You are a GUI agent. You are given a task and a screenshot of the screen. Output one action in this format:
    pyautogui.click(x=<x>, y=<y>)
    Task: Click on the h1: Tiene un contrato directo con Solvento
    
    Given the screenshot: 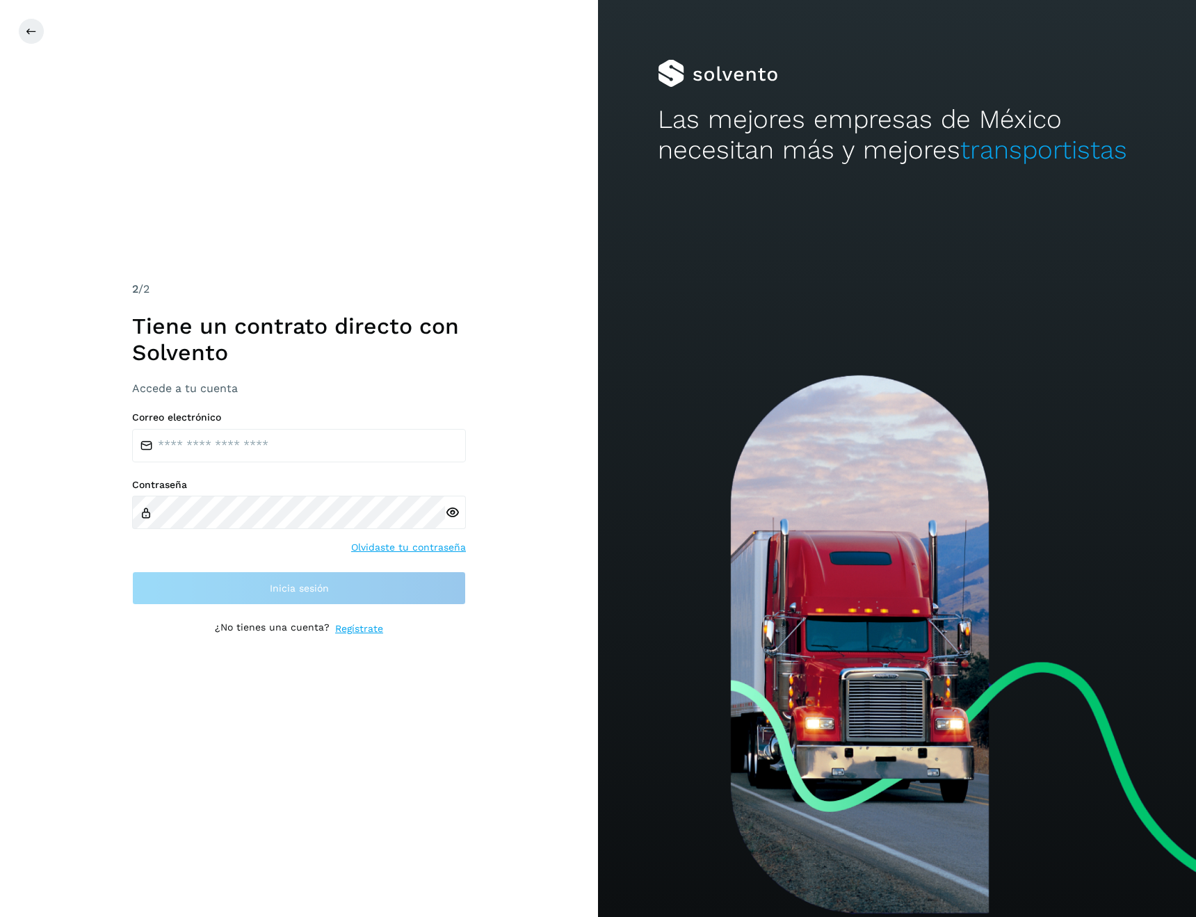 What is the action you would take?
    pyautogui.click(x=299, y=339)
    